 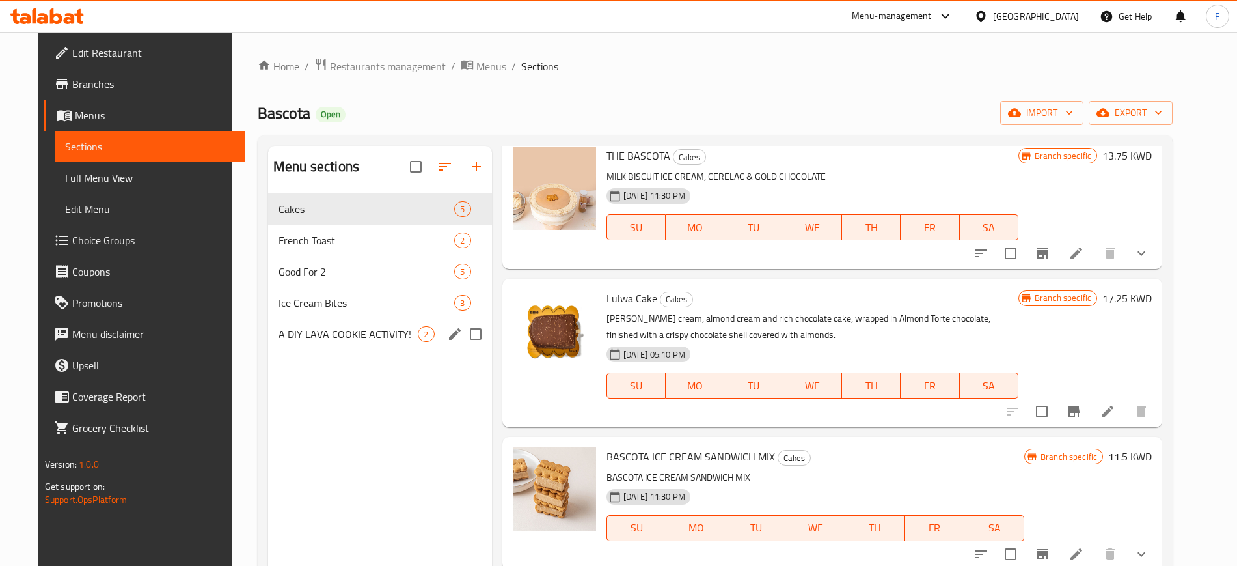 I want to click on span: Menu disclaimer, so click(x=153, y=334).